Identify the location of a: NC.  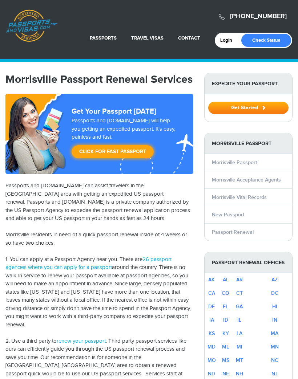
(275, 360).